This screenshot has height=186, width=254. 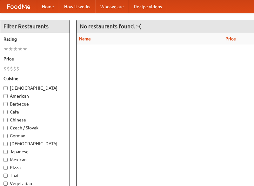 I want to click on input: Pizza, so click(x=5, y=167).